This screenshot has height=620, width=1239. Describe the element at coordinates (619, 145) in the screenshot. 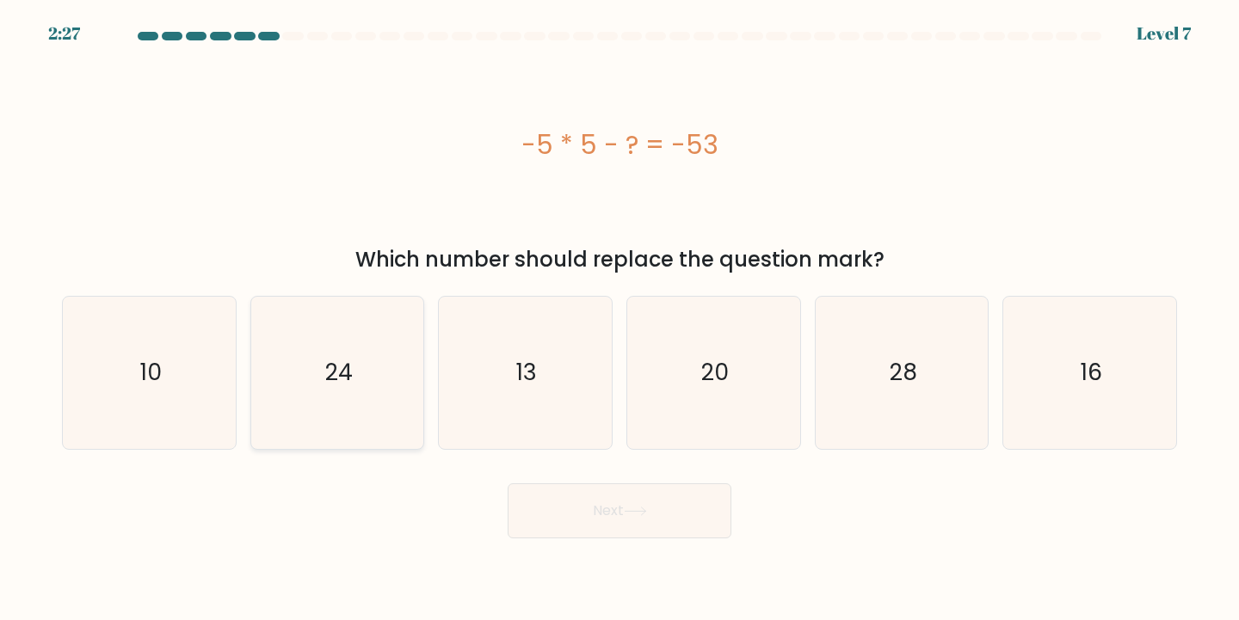

I see `div: -5 * 5 - ? = -53` at that location.